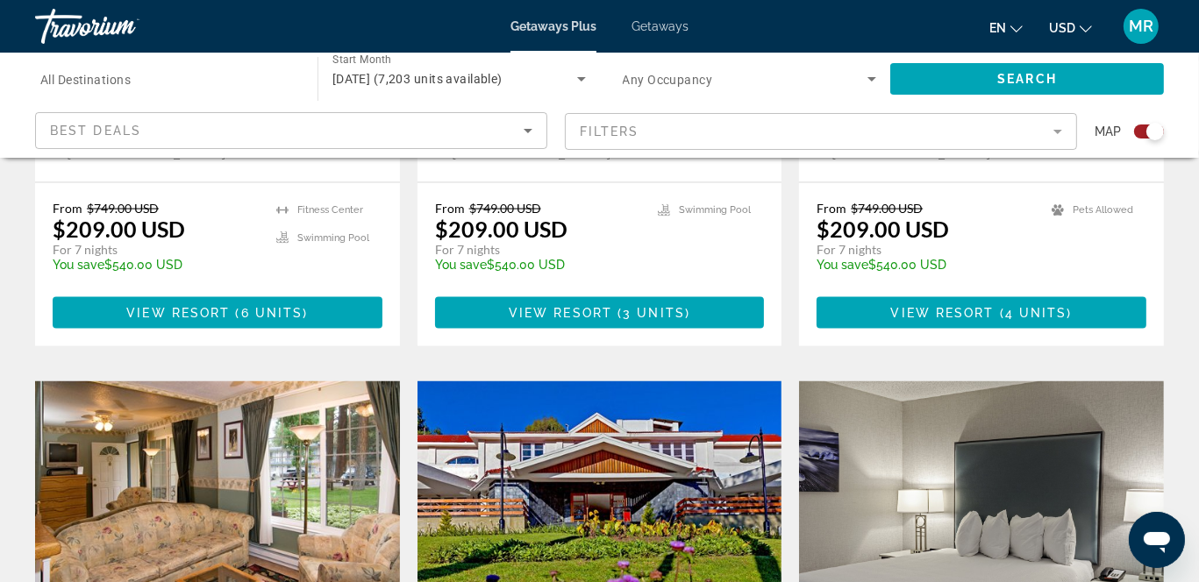 The width and height of the screenshot is (1199, 582). What do you see at coordinates (600, 313) in the screenshot?
I see `button: View Resort(3 units)` at bounding box center [600, 313].